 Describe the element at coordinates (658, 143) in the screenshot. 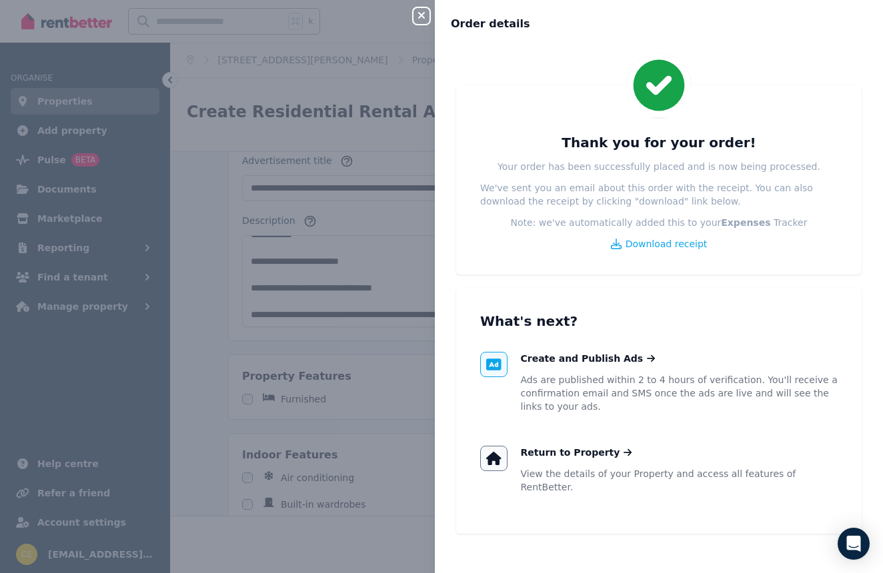

I see `h3: Thank you for your order!` at that location.